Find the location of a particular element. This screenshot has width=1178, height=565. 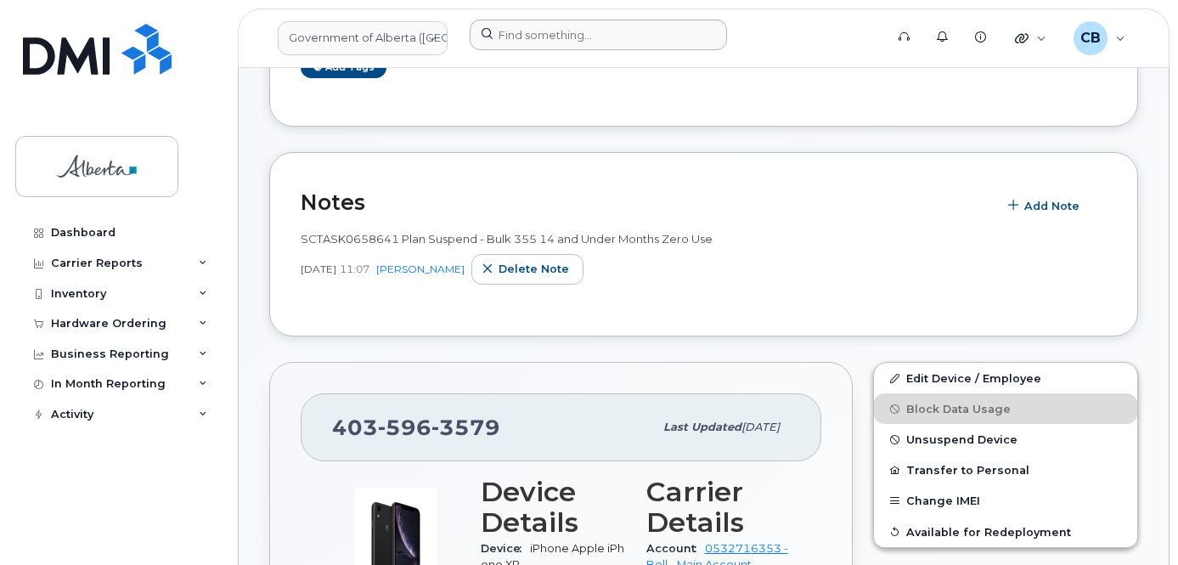

span: Available for Redeployment is located at coordinates (989, 531).